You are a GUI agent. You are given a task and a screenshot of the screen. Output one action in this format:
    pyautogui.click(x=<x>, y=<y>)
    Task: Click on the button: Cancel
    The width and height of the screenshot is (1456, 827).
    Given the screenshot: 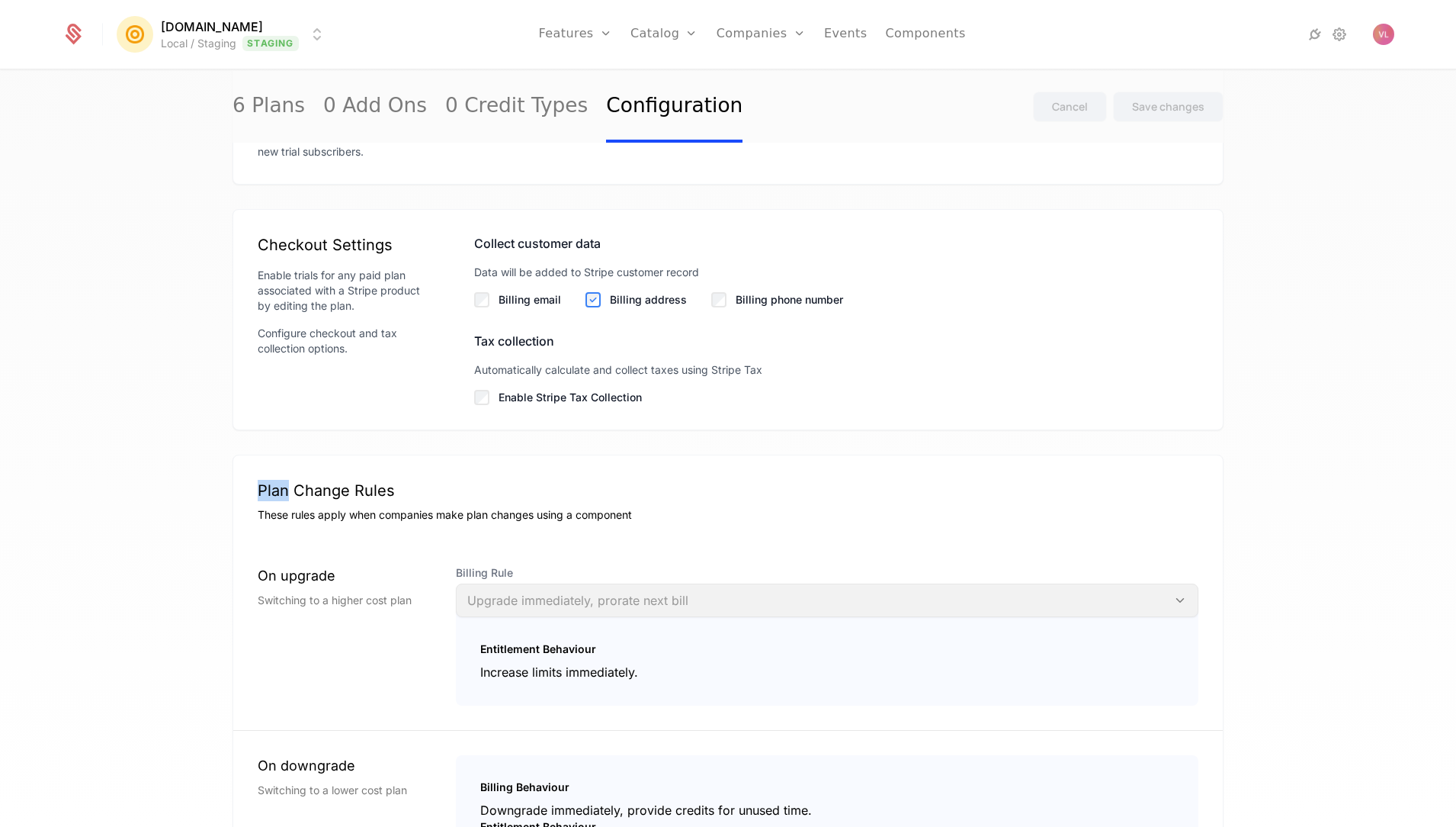 What is the action you would take?
    pyautogui.click(x=1069, y=106)
    